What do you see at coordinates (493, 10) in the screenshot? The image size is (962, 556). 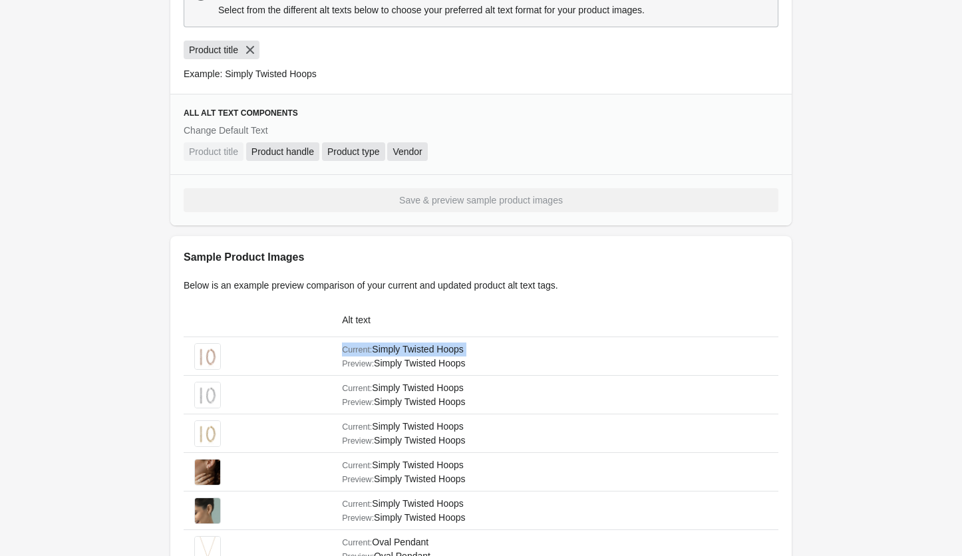 I see `p: Select from the different alt texts below to choose your preferred alt text format for your produ...` at bounding box center [493, 10].